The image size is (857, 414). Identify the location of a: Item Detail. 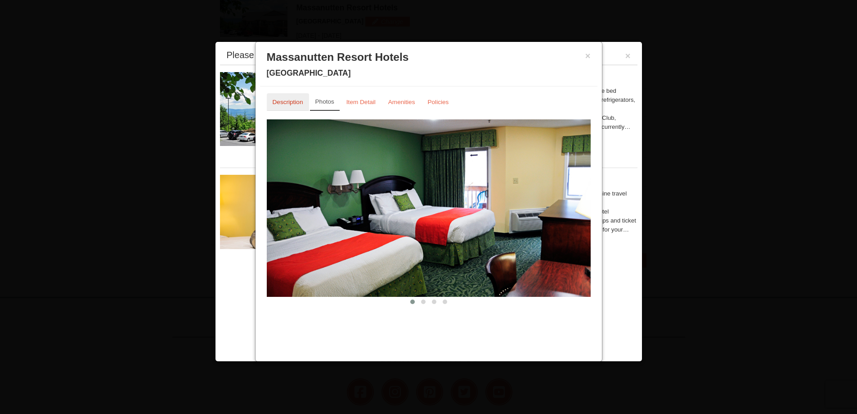
(361, 102).